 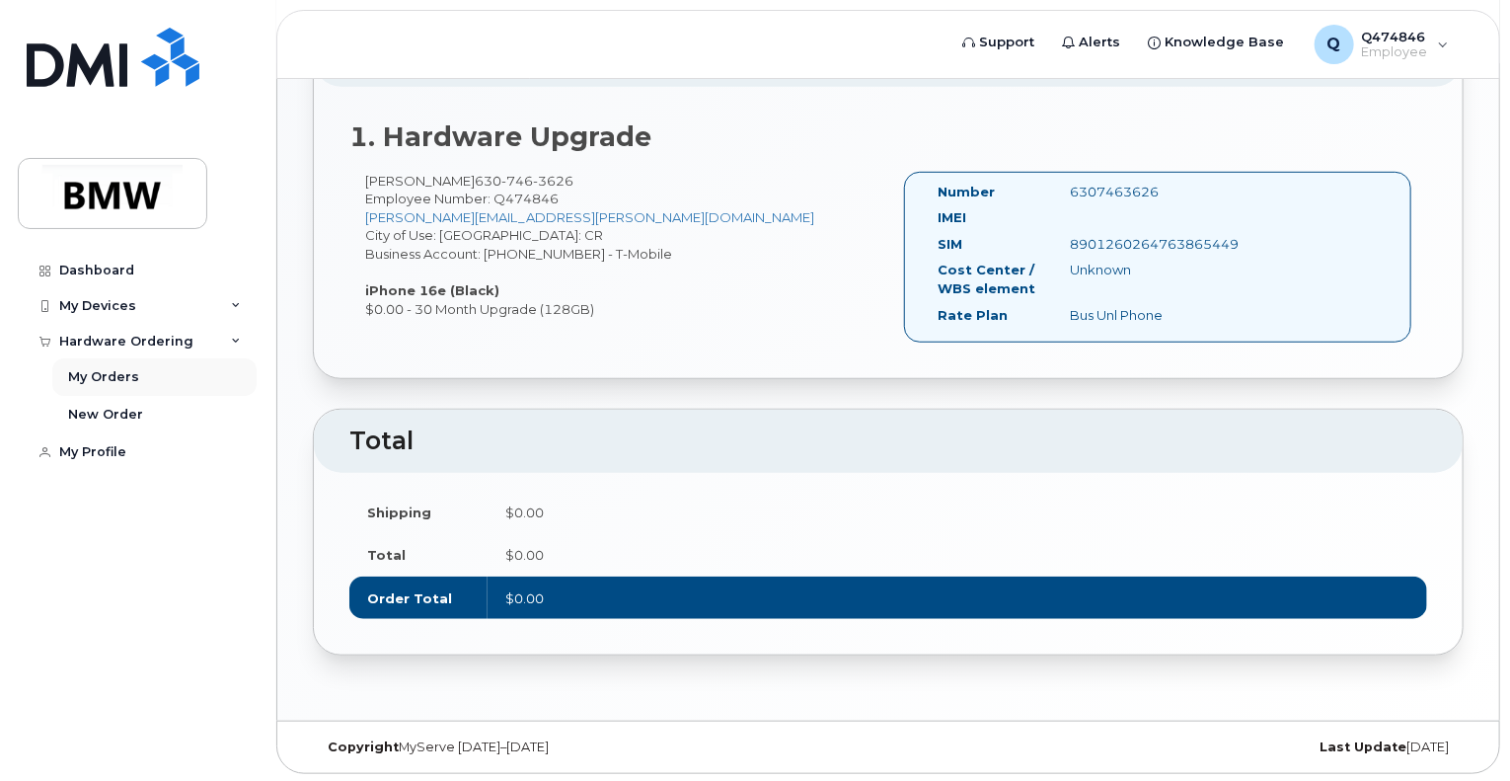 I want to click on a: Alerts, so click(x=1091, y=42).